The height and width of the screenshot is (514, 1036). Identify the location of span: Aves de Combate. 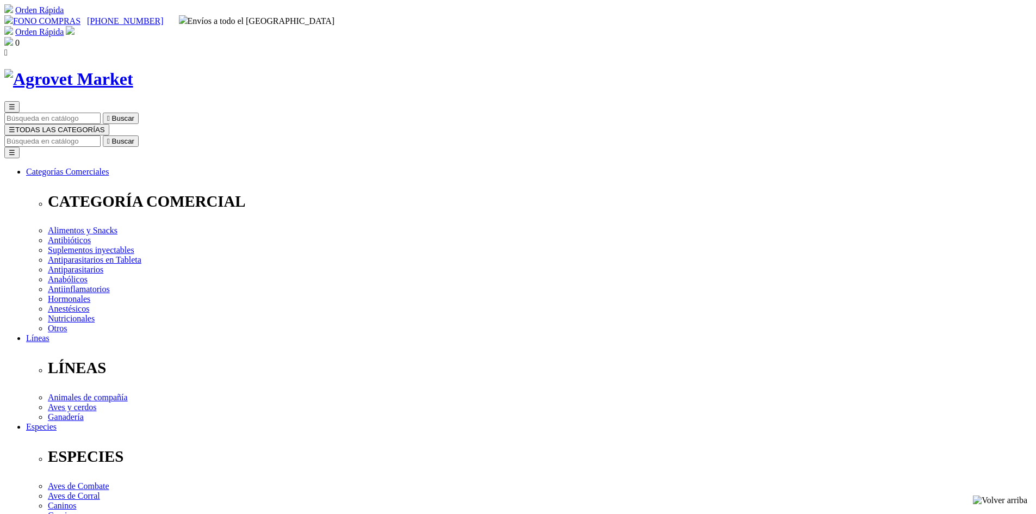
(78, 486).